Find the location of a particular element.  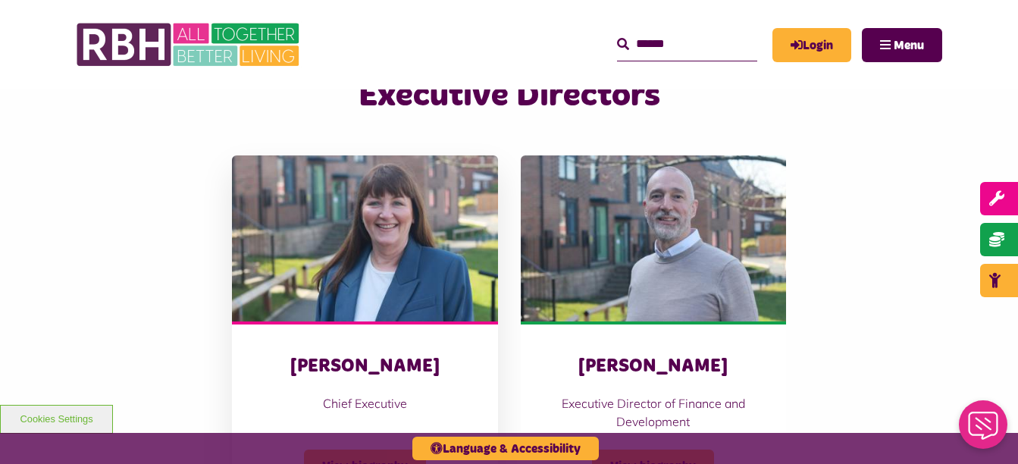

span: Menu is located at coordinates (909, 46).